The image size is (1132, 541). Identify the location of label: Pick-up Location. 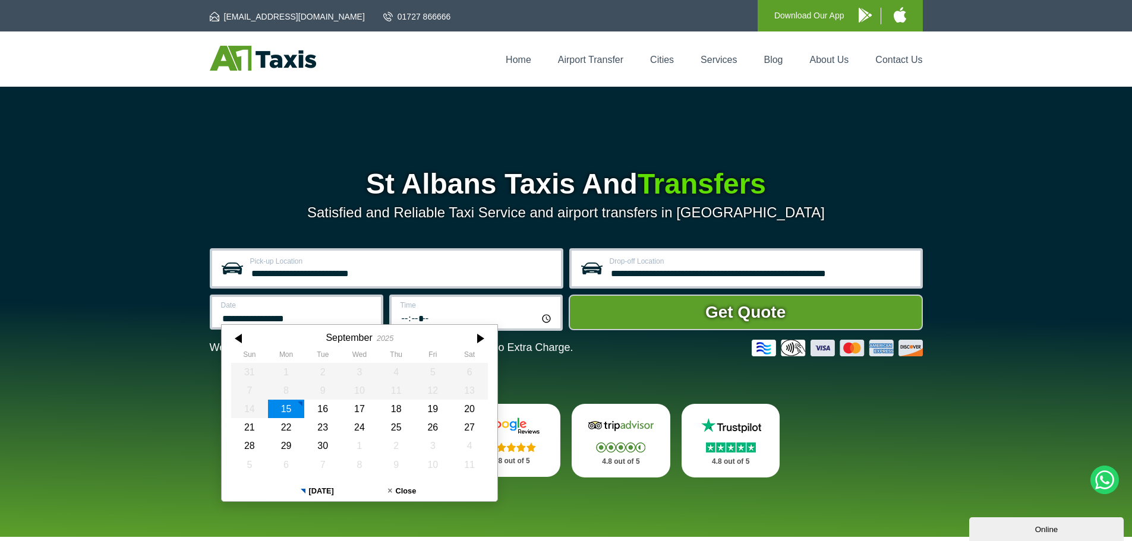
(402, 261).